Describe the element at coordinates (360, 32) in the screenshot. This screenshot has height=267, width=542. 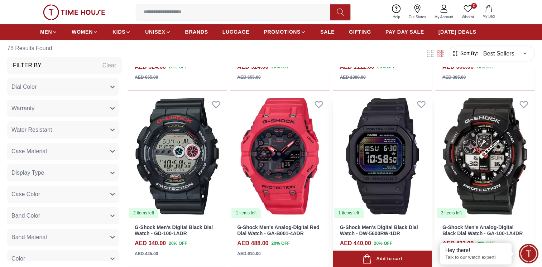
I see `span: GIFTING` at that location.